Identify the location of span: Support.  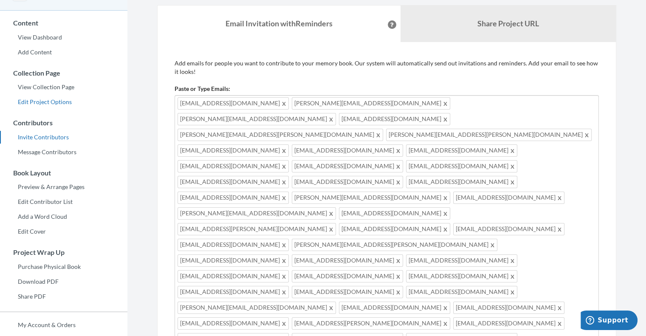
(32, 10).